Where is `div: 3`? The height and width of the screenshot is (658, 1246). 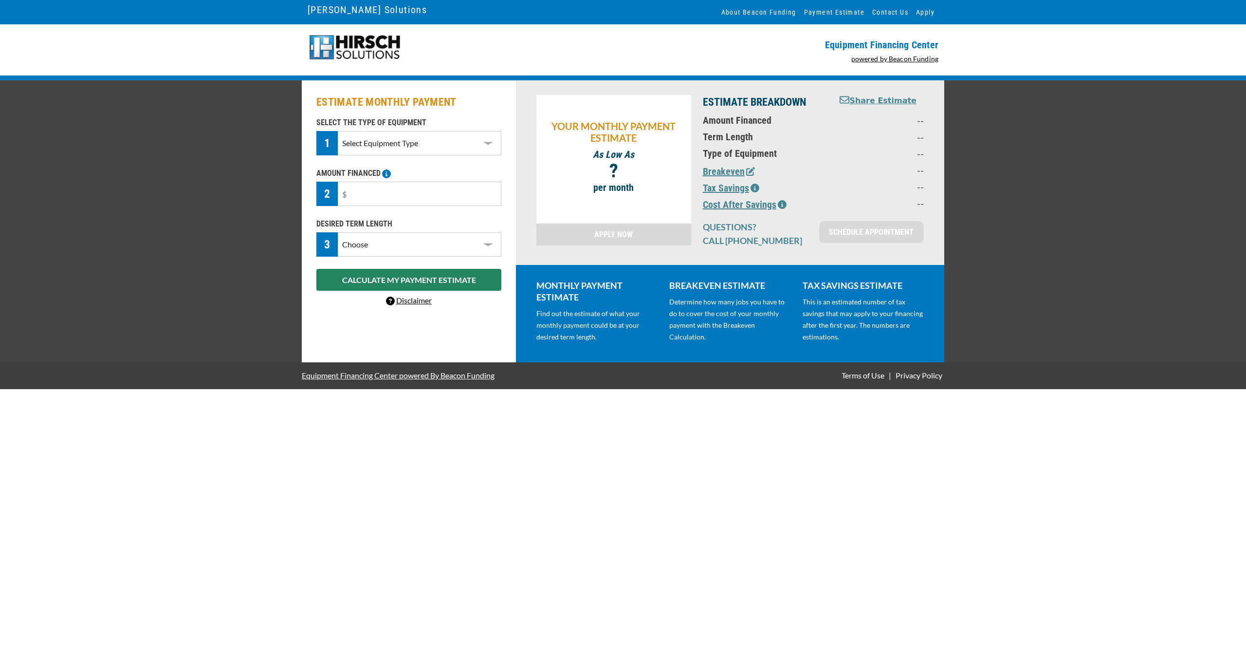 div: 3 is located at coordinates (327, 244).